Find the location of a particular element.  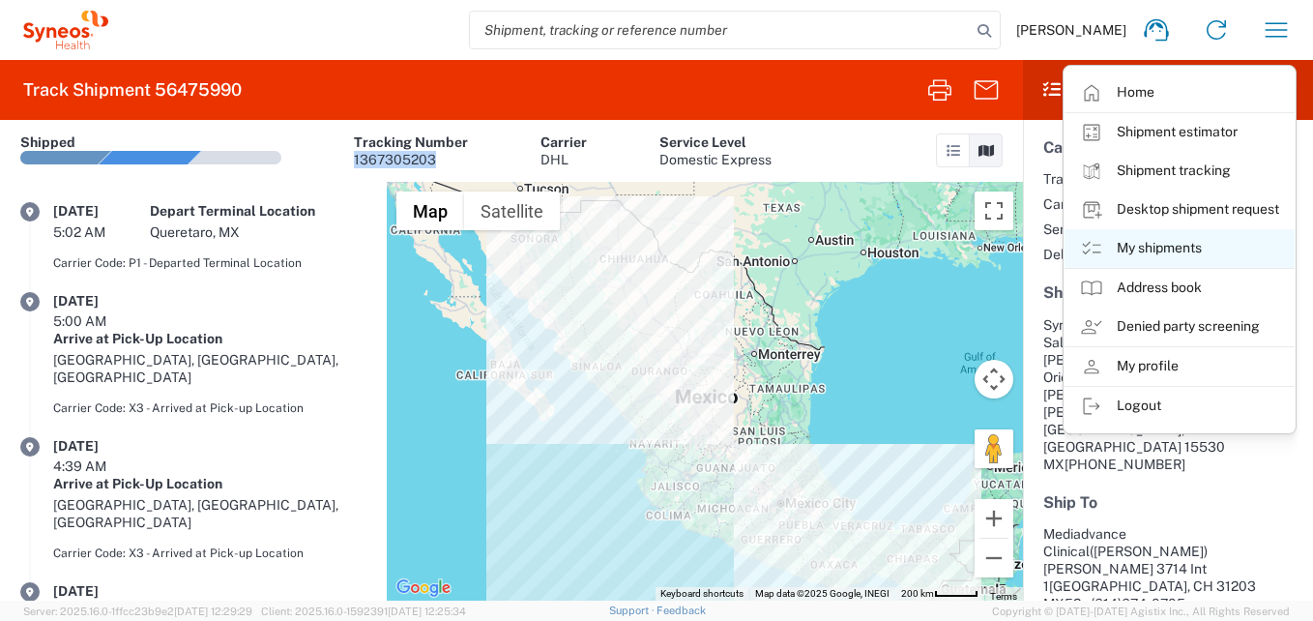

a: Address book is located at coordinates (1180, 288).